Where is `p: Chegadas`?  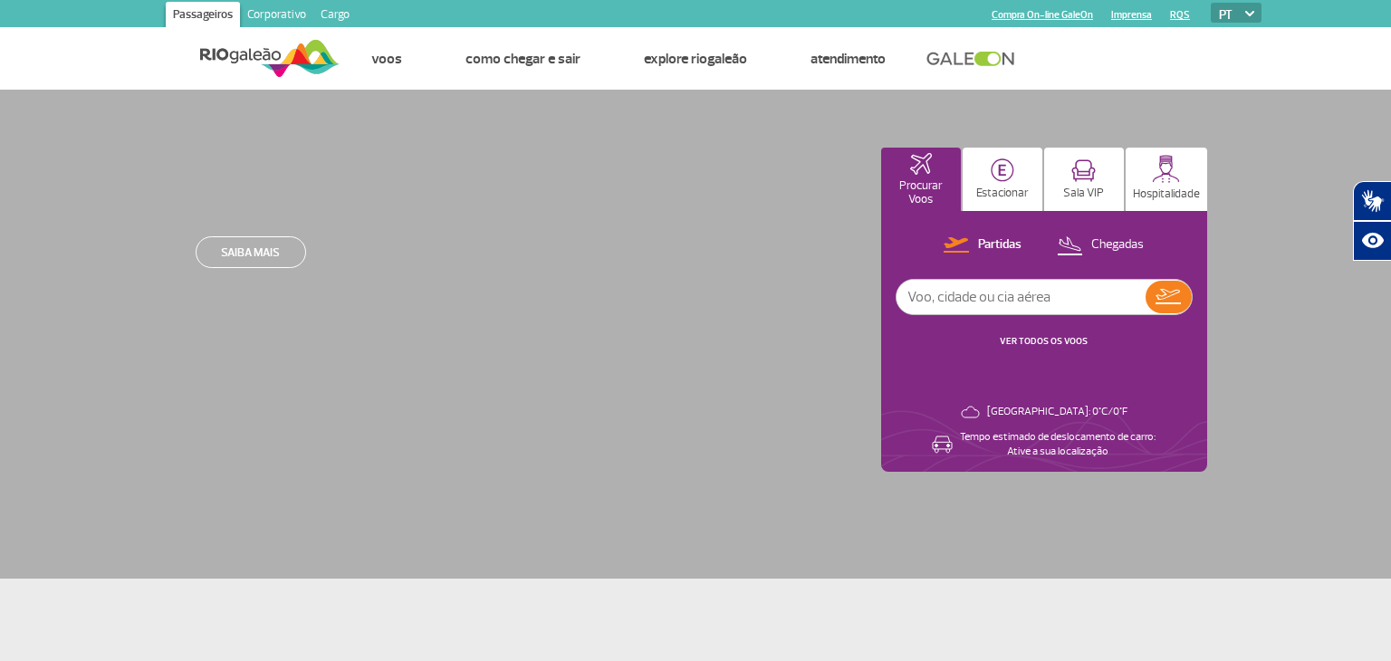
p: Chegadas is located at coordinates (1118, 245).